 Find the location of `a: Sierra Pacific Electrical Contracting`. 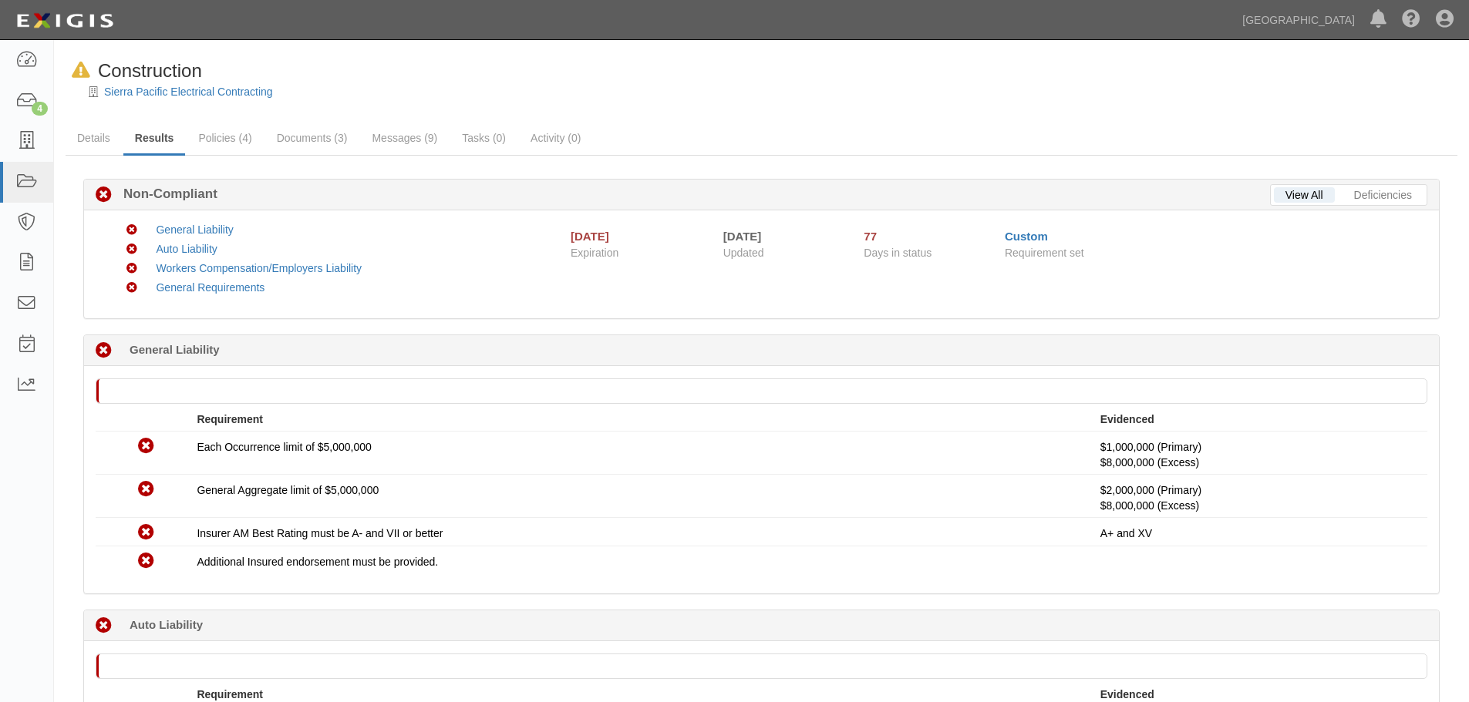

a: Sierra Pacific Electrical Contracting is located at coordinates (188, 92).